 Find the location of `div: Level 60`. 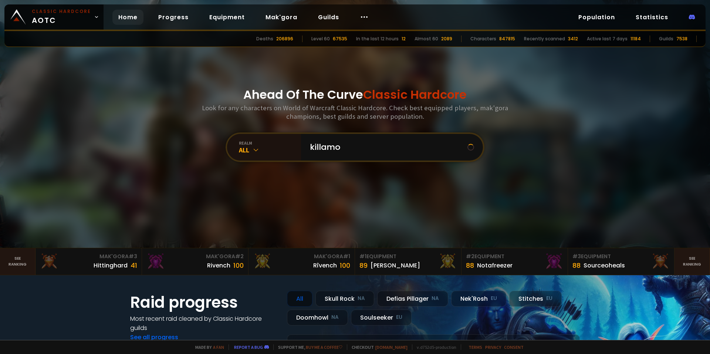

div: Level 60 is located at coordinates (321, 39).